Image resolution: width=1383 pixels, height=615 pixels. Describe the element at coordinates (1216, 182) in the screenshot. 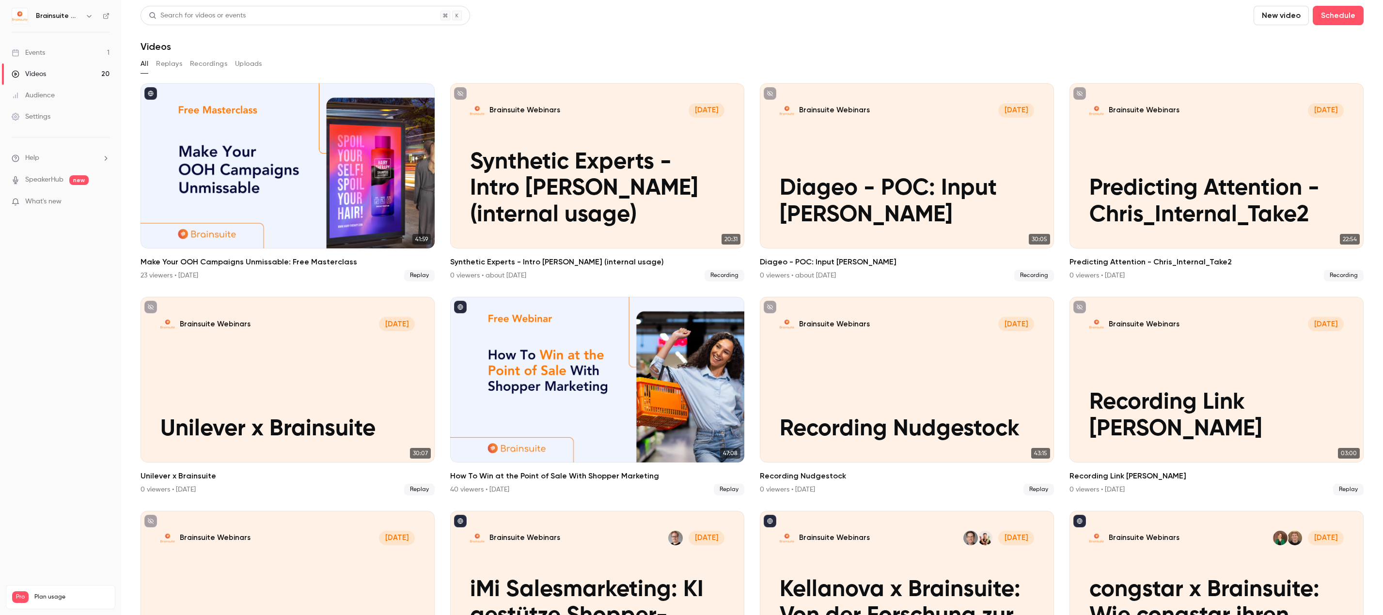

I see `li: Predicting Attention - Chris_Internal_Take2` at that location.